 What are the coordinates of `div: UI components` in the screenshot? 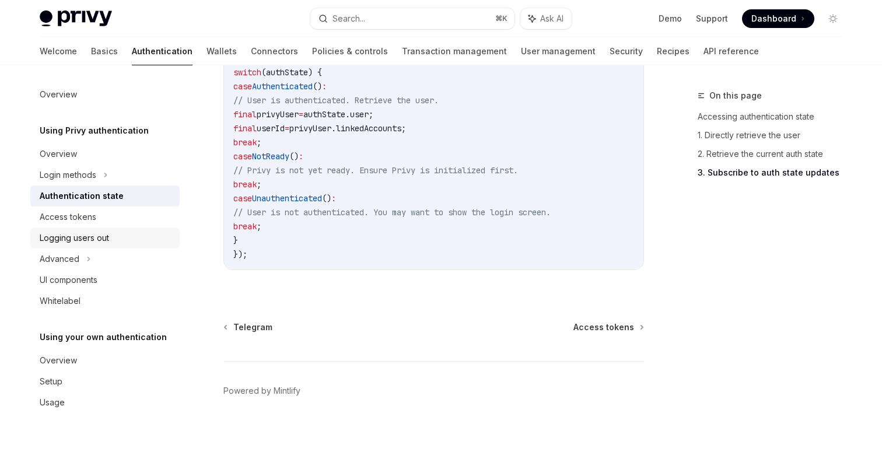 It's located at (68, 280).